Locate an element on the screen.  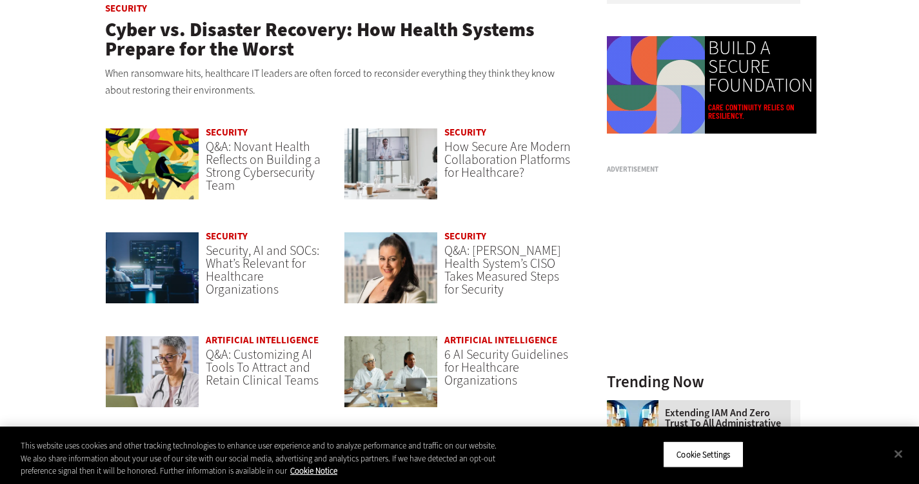
a: care team speaks with physician over conference call is located at coordinates (391, 170).